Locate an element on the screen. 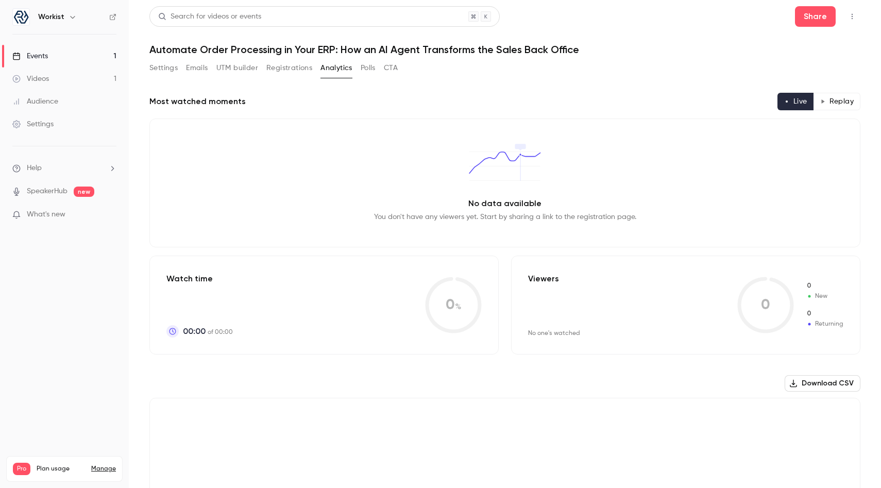  button: Analytics is located at coordinates (336, 68).